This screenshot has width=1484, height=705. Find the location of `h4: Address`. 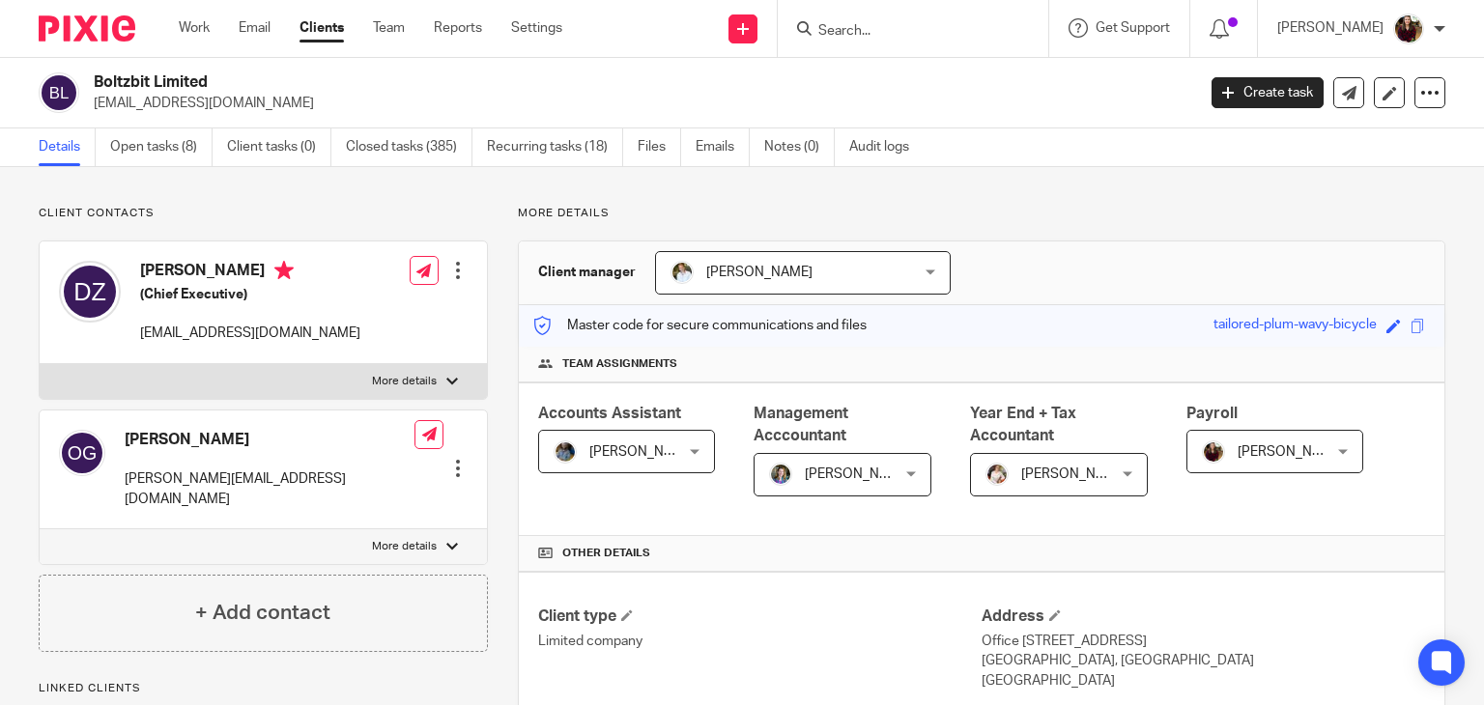

h4: Address is located at coordinates (1203, 616).